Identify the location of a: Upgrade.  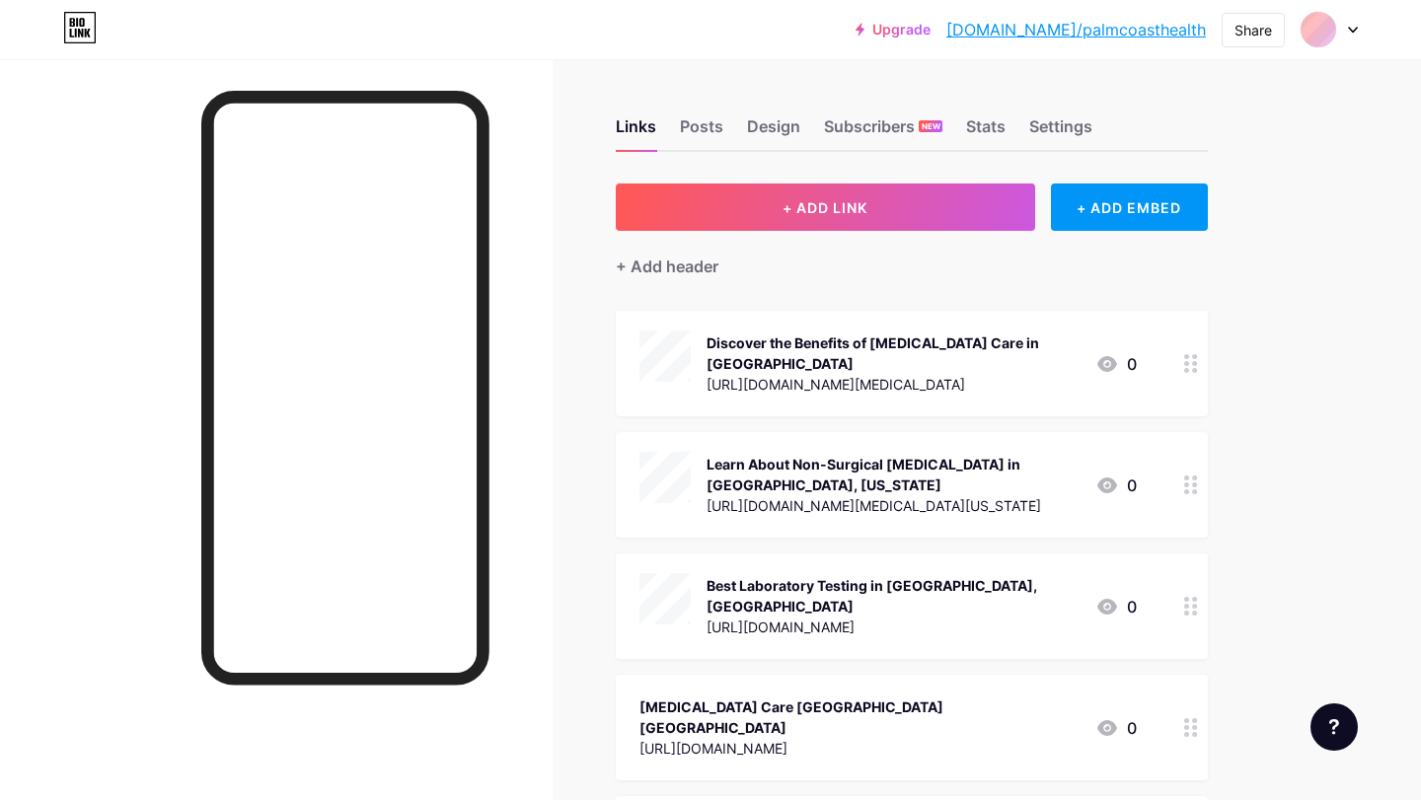
(893, 30).